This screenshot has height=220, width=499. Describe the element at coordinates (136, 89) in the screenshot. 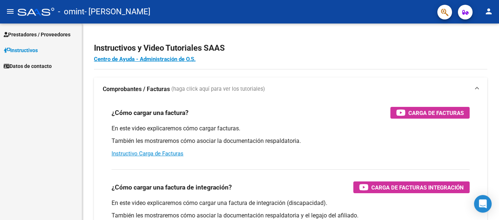

I see `strong: Comprobantes / Facturas` at that location.